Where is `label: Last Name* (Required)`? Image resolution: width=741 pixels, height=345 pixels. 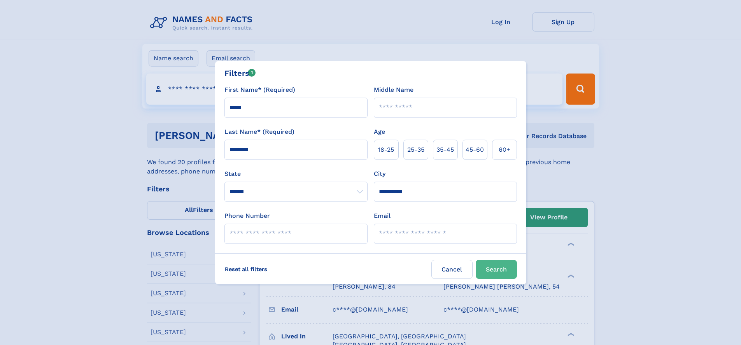
label: Last Name* (Required) is located at coordinates (259, 132).